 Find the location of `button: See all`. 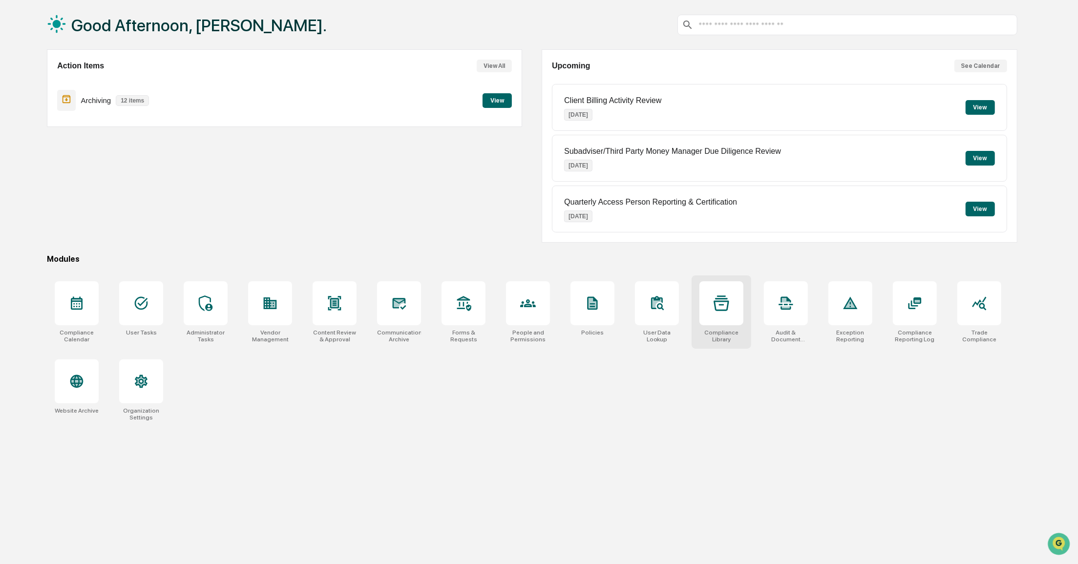

button: See all is located at coordinates (165, 112).